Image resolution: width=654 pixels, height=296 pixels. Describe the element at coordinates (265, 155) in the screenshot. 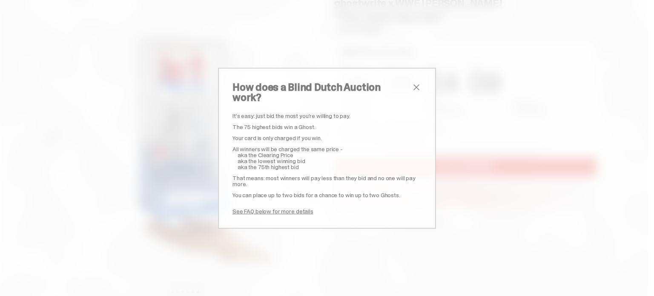

I see `span: aka the Clearing Price` at that location.